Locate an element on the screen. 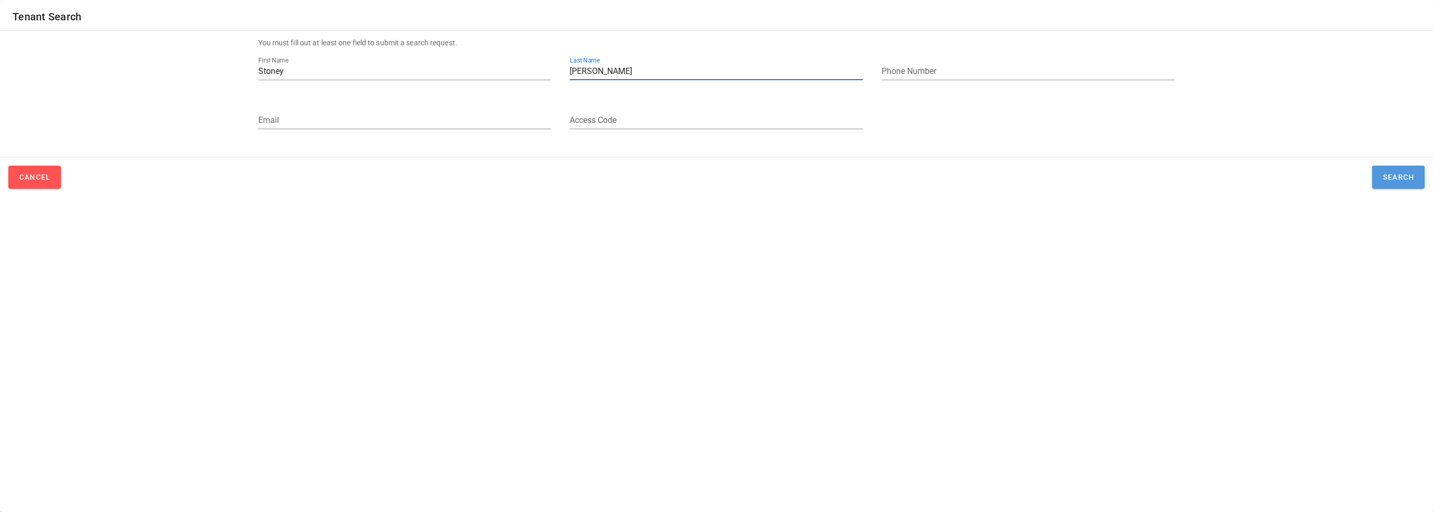 This screenshot has width=1433, height=512. label: Last Name is located at coordinates (585, 60).